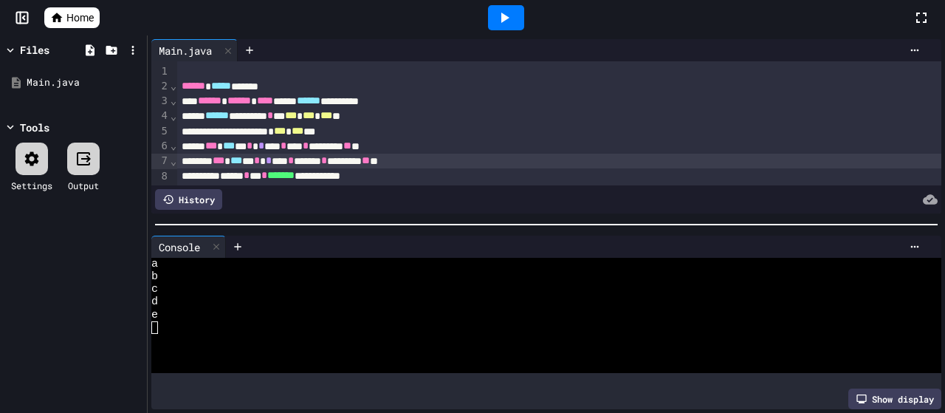 Image resolution: width=945 pixels, height=413 pixels. I want to click on div: Show display, so click(895, 399).